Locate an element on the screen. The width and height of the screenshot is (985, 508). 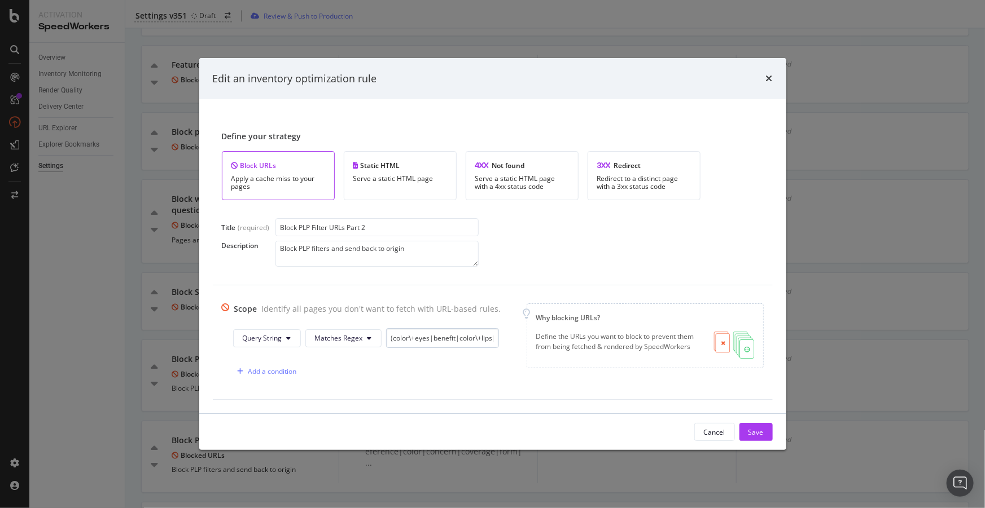
div: Define the URLs you want to block to prevent them from being fetched & rendered by SpeedWorkers is located at coordinates (620, 346).